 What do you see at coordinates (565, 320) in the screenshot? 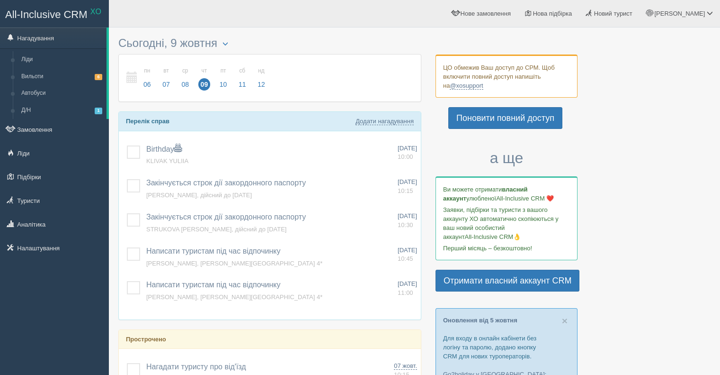
I see `button: Close` at bounding box center [565, 320].